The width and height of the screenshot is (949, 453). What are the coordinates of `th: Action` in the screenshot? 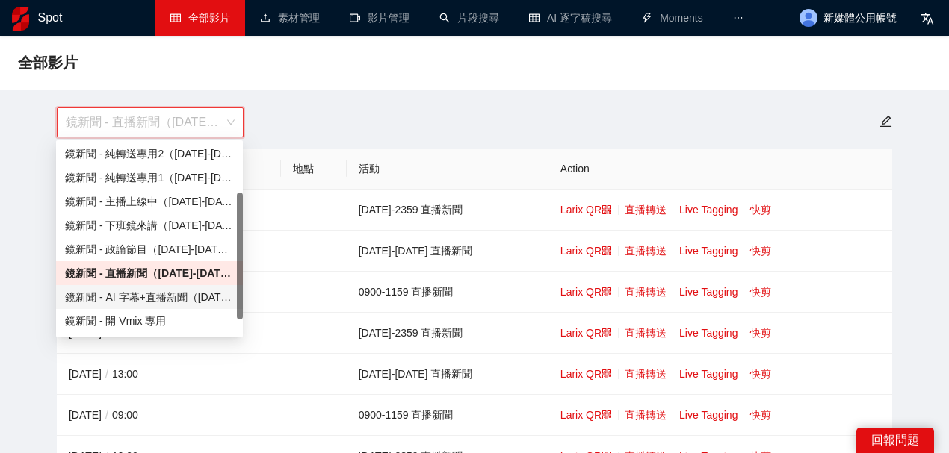 It's located at (720, 169).